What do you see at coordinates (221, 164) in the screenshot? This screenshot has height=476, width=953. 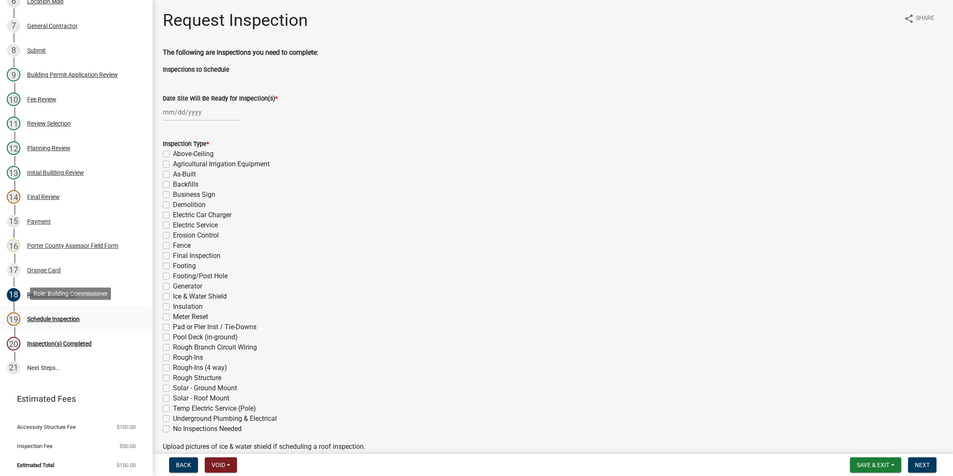 I see `label: Agricultural Irrigation Equipment` at bounding box center [221, 164].